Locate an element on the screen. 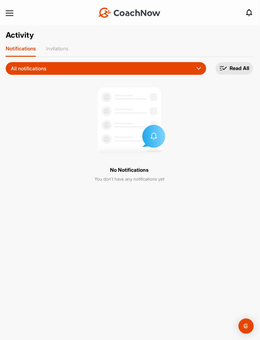 The image size is (260, 340). button: All notifications is located at coordinates (106, 69).